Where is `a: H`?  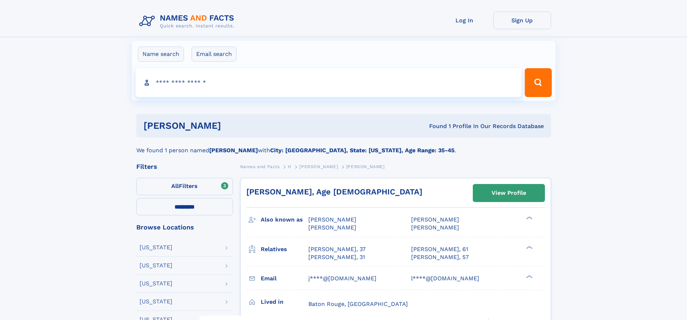
a: H is located at coordinates (289, 166).